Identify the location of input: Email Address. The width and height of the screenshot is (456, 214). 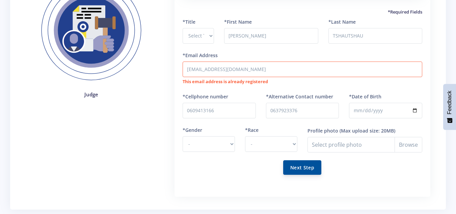
(303, 69).